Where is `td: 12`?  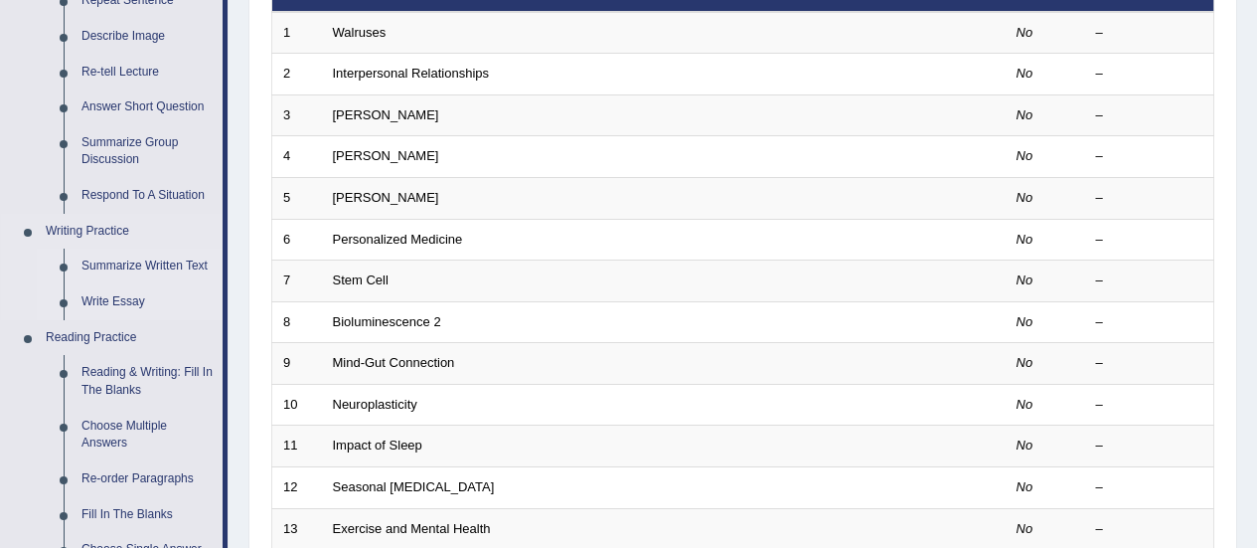
td: 12 is located at coordinates (297, 487).